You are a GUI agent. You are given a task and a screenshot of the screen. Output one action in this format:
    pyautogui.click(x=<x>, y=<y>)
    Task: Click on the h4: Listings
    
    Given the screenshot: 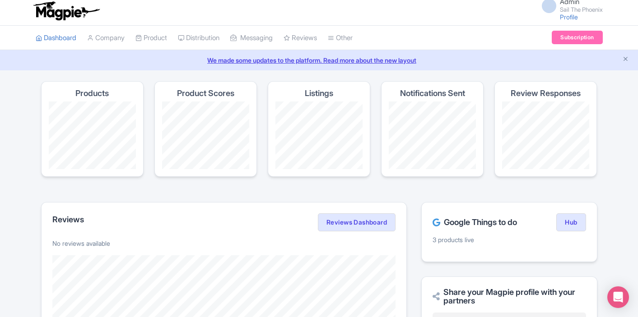 What is the action you would take?
    pyautogui.click(x=319, y=93)
    